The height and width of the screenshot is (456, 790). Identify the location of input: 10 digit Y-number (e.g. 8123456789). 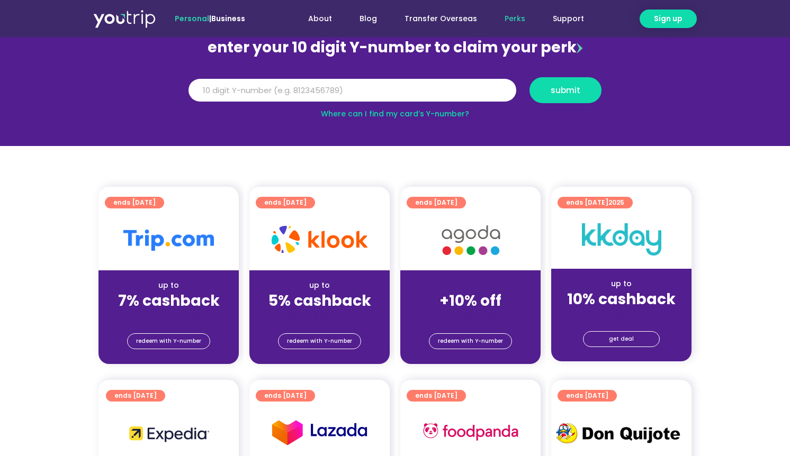
(352, 91).